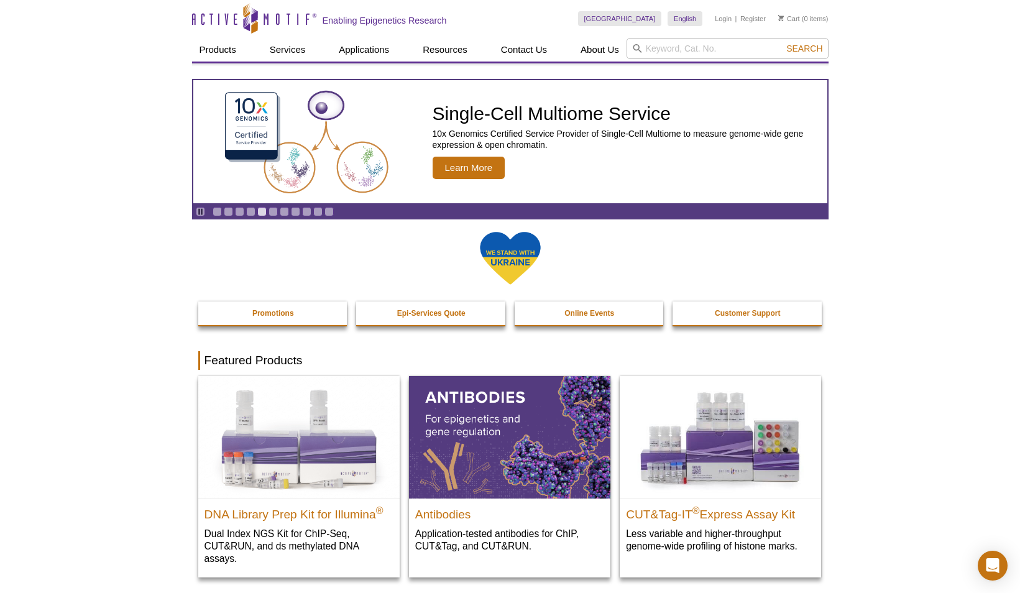 This screenshot has width=1020, height=593. I want to click on img: We Stand With Ukraine, so click(510, 258).